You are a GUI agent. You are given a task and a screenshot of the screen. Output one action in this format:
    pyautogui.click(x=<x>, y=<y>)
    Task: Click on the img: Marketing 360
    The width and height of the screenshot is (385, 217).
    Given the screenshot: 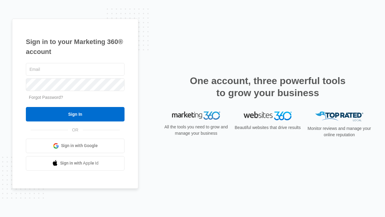 What is the action you would take?
    pyautogui.click(x=196, y=116)
    